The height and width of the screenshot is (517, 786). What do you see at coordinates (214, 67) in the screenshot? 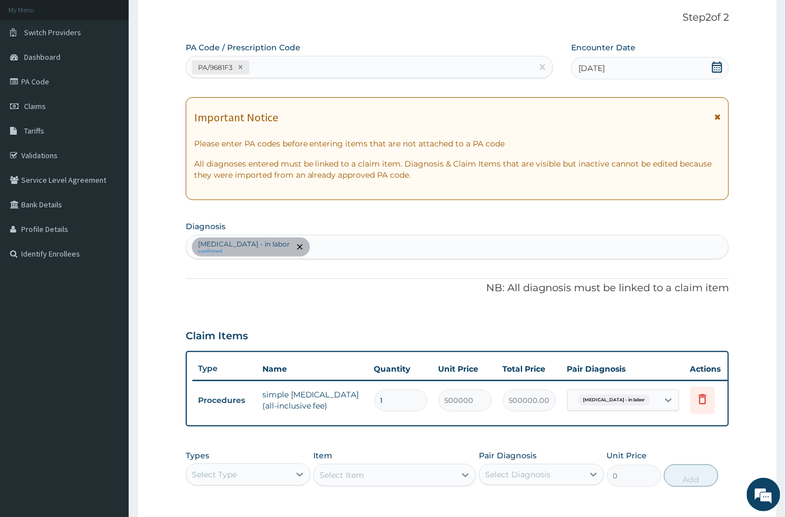
I see `div: PA/9681F3` at bounding box center [214, 67].